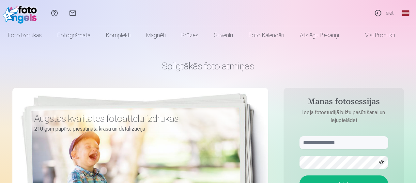 This screenshot has height=183, width=416. What do you see at coordinates (190, 35) in the screenshot?
I see `a: Krūzes` at bounding box center [190, 35].